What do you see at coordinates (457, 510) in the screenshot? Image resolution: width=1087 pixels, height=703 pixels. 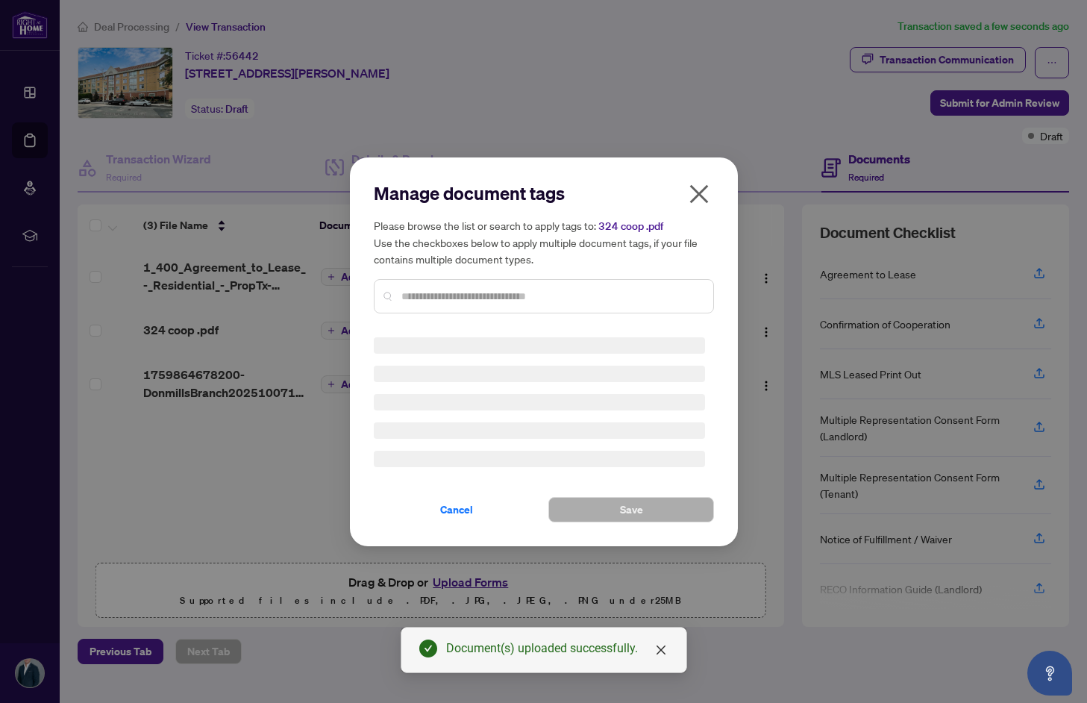 I see `span: Cancel` at bounding box center [457, 510].